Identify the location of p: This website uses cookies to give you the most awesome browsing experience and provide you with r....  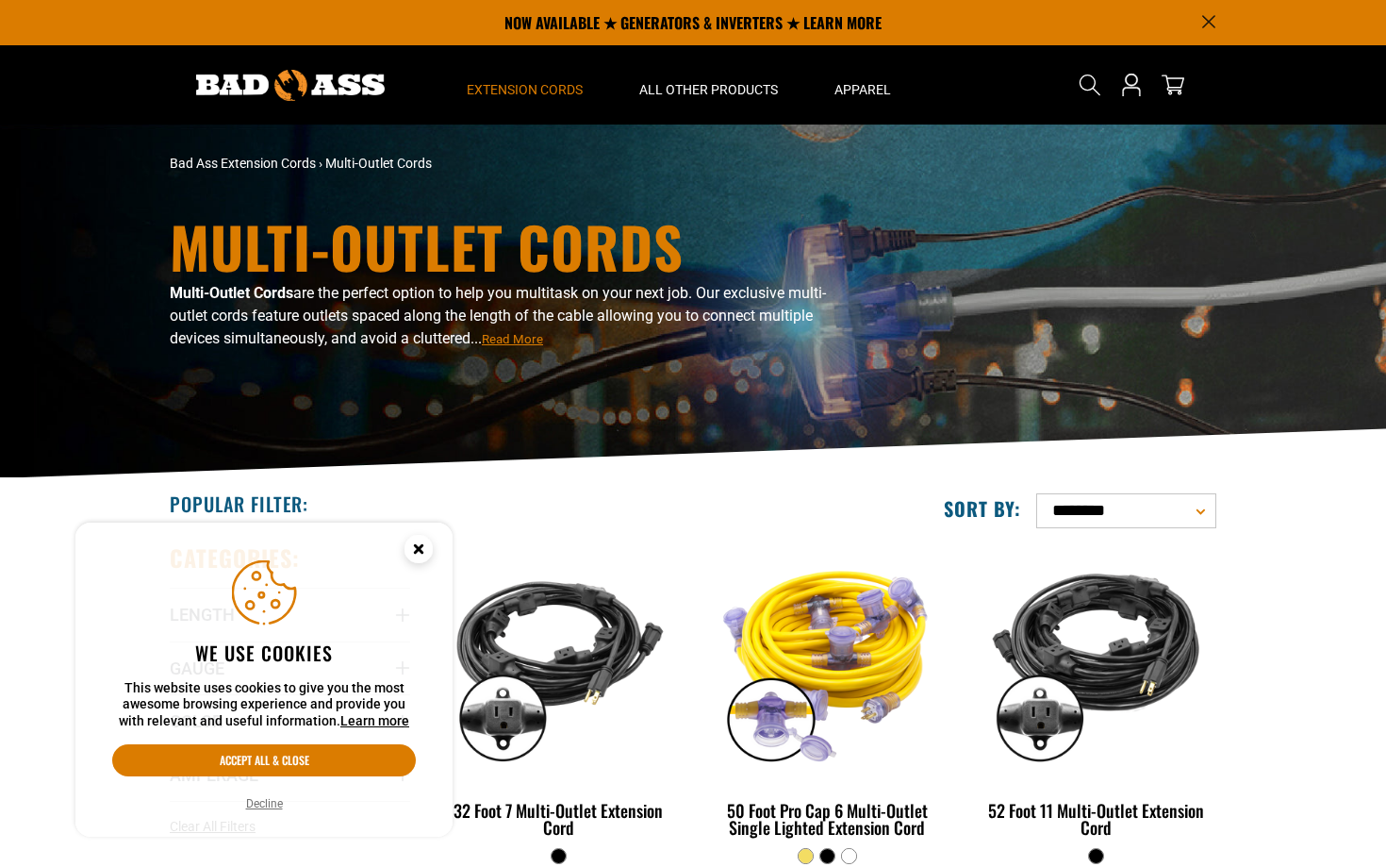
(264, 705).